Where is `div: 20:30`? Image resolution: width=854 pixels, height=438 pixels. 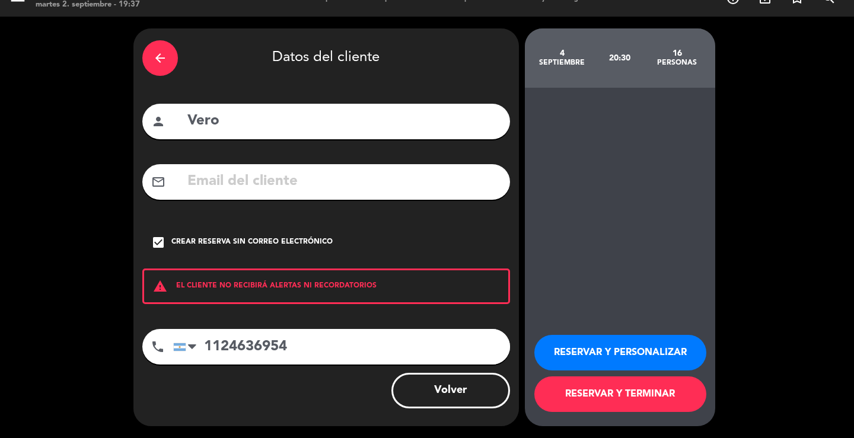
div: 20:30 is located at coordinates (619, 58).